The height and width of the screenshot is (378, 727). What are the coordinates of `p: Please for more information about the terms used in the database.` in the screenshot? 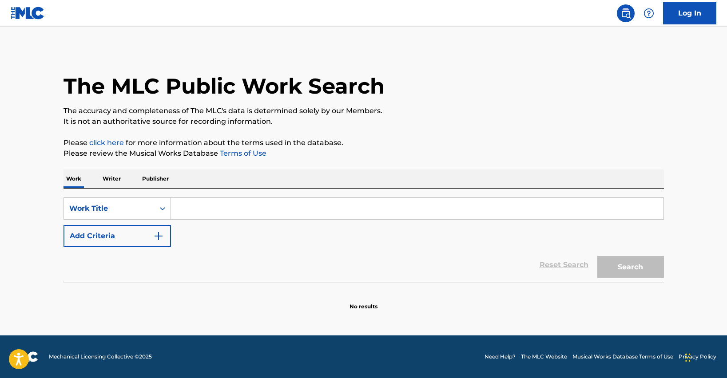 It's located at (364, 143).